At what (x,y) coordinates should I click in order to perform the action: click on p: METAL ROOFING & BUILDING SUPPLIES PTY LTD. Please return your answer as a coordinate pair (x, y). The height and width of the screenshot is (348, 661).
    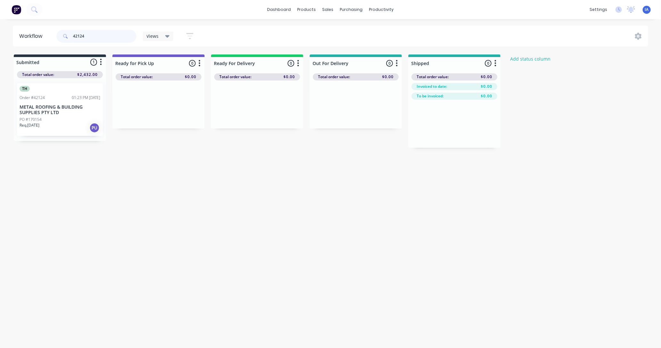
    Looking at the image, I should click on (60, 110).